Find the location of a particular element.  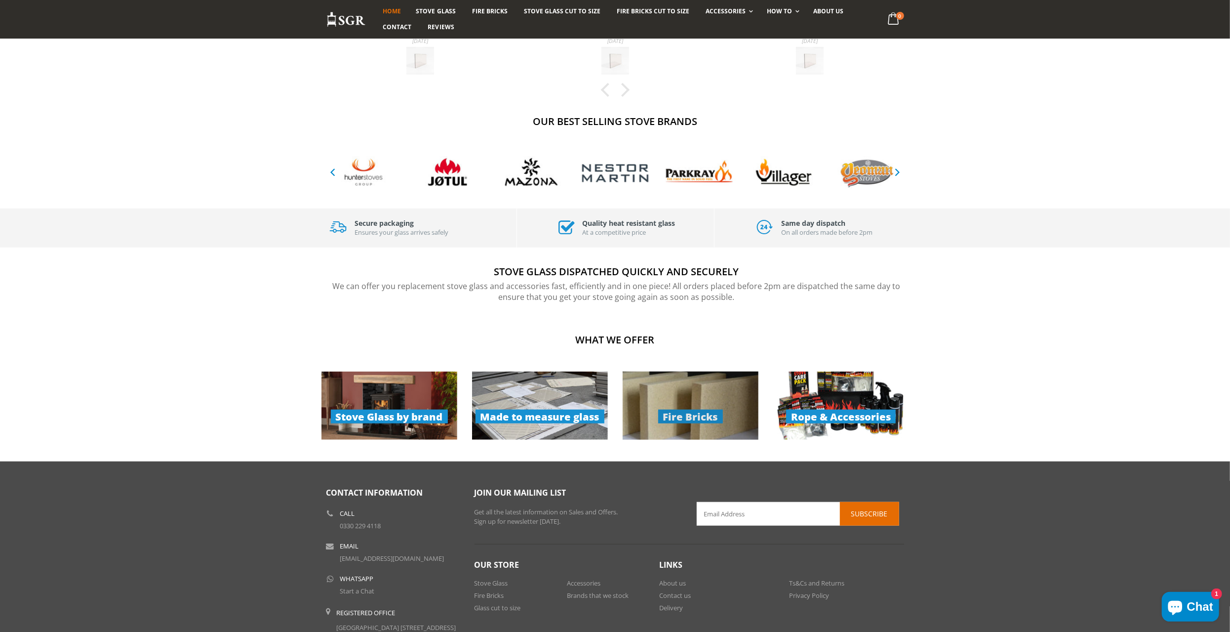

span: Made to measure glass is located at coordinates (540, 416).